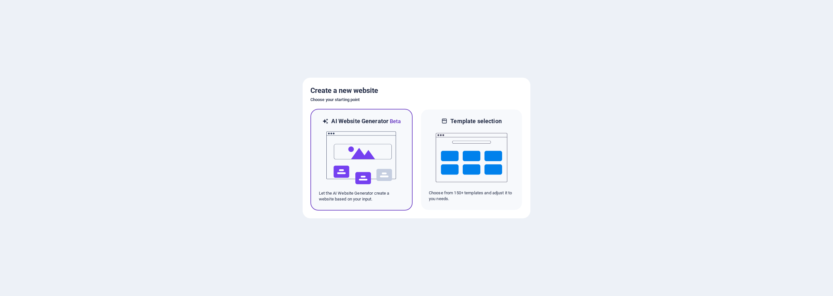  What do you see at coordinates (361, 158) in the screenshot?
I see `img: ai` at bounding box center [361, 158].